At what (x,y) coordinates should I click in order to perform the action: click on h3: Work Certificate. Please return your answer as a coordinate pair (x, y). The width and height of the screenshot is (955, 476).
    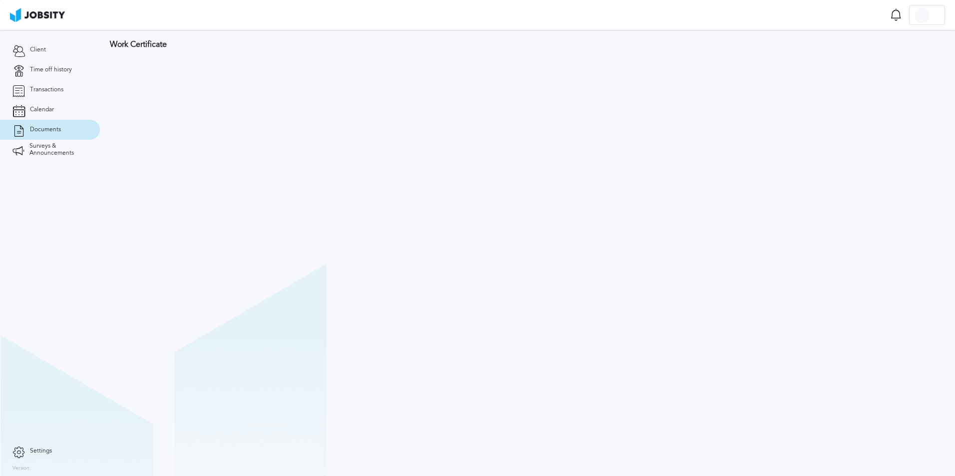
    Looking at the image, I should click on (527, 44).